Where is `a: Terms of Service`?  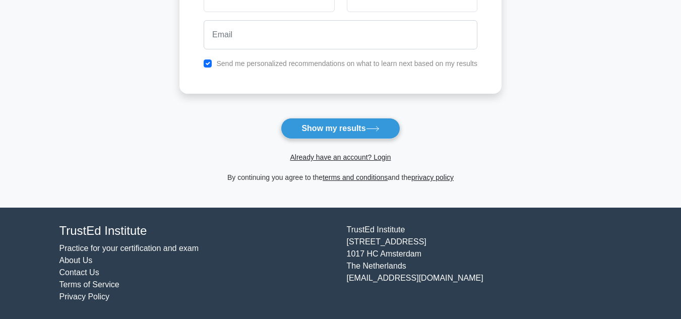
a: Terms of Service is located at coordinates (89, 284).